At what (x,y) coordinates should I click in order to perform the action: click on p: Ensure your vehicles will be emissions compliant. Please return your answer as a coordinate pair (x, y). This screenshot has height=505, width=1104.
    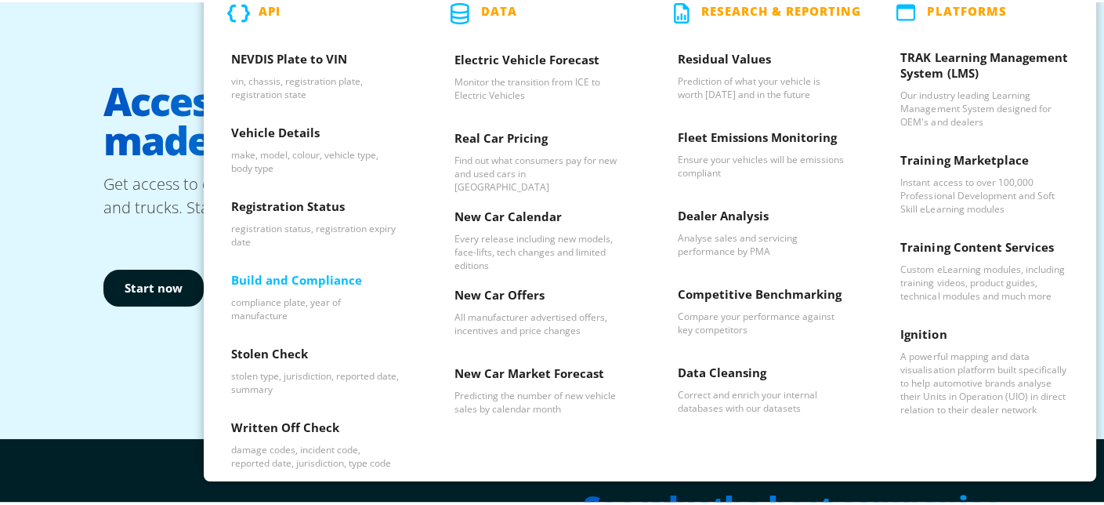
    Looking at the image, I should click on (762, 164).